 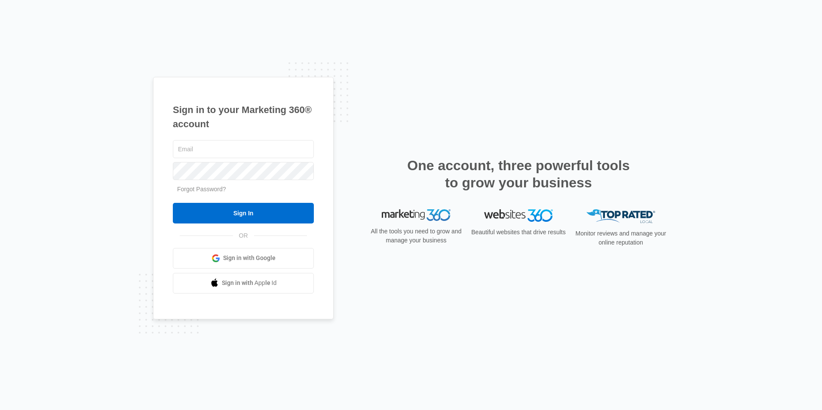 I want to click on p: All the tools you need to grow and manage your business, so click(x=416, y=236).